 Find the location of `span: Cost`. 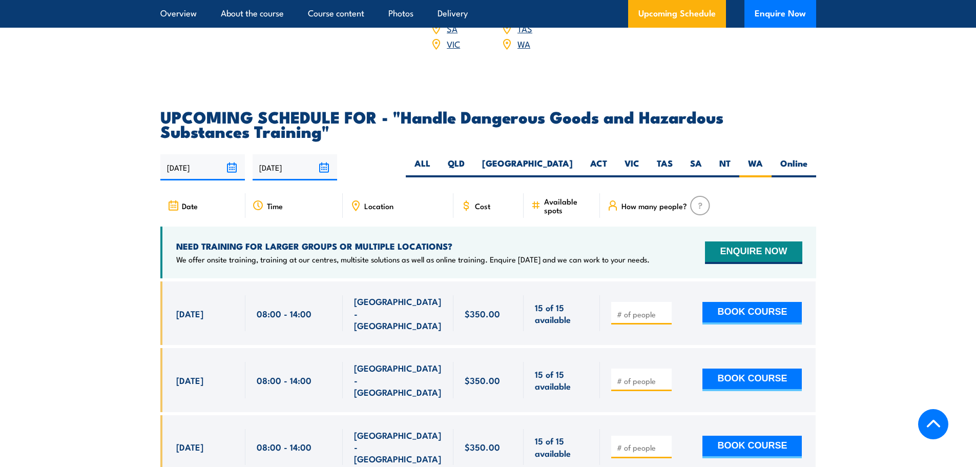

span: Cost is located at coordinates (483, 205).